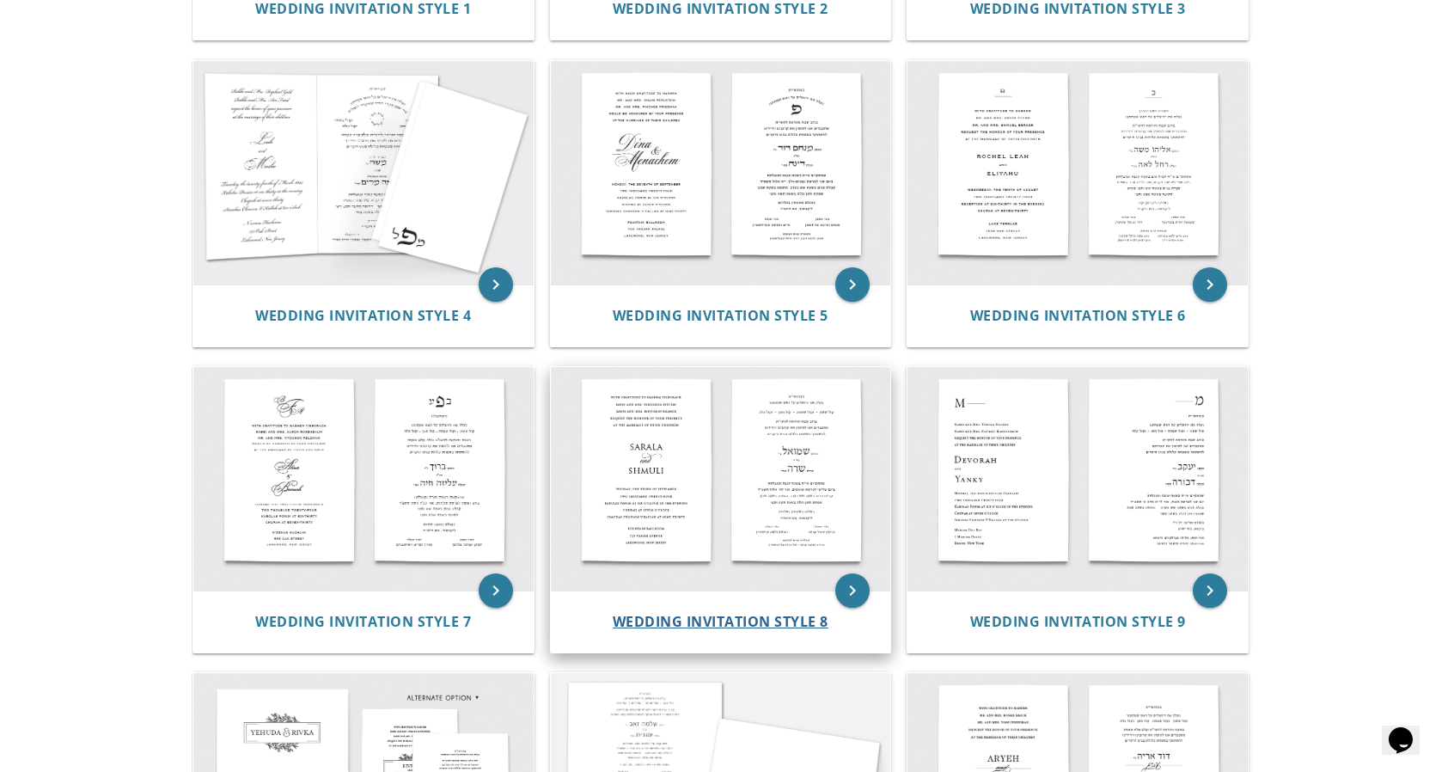  I want to click on a: Wedding Invitation Style 4, so click(363, 315).